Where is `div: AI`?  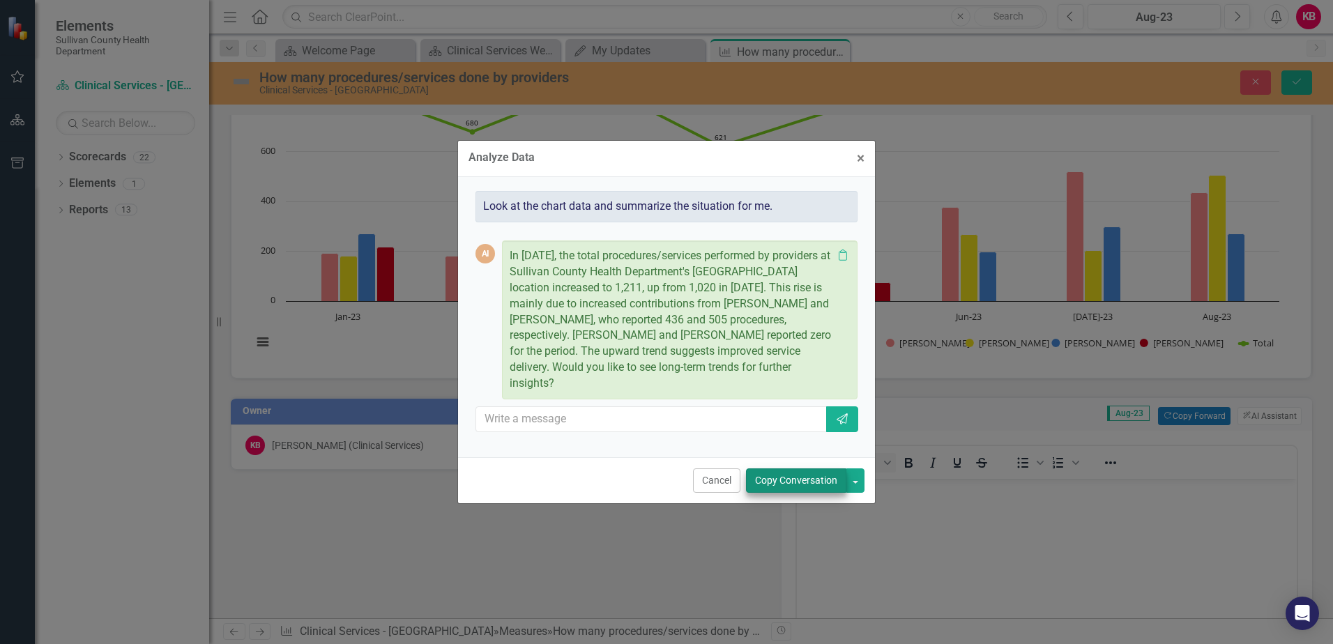 div: AI is located at coordinates (485, 254).